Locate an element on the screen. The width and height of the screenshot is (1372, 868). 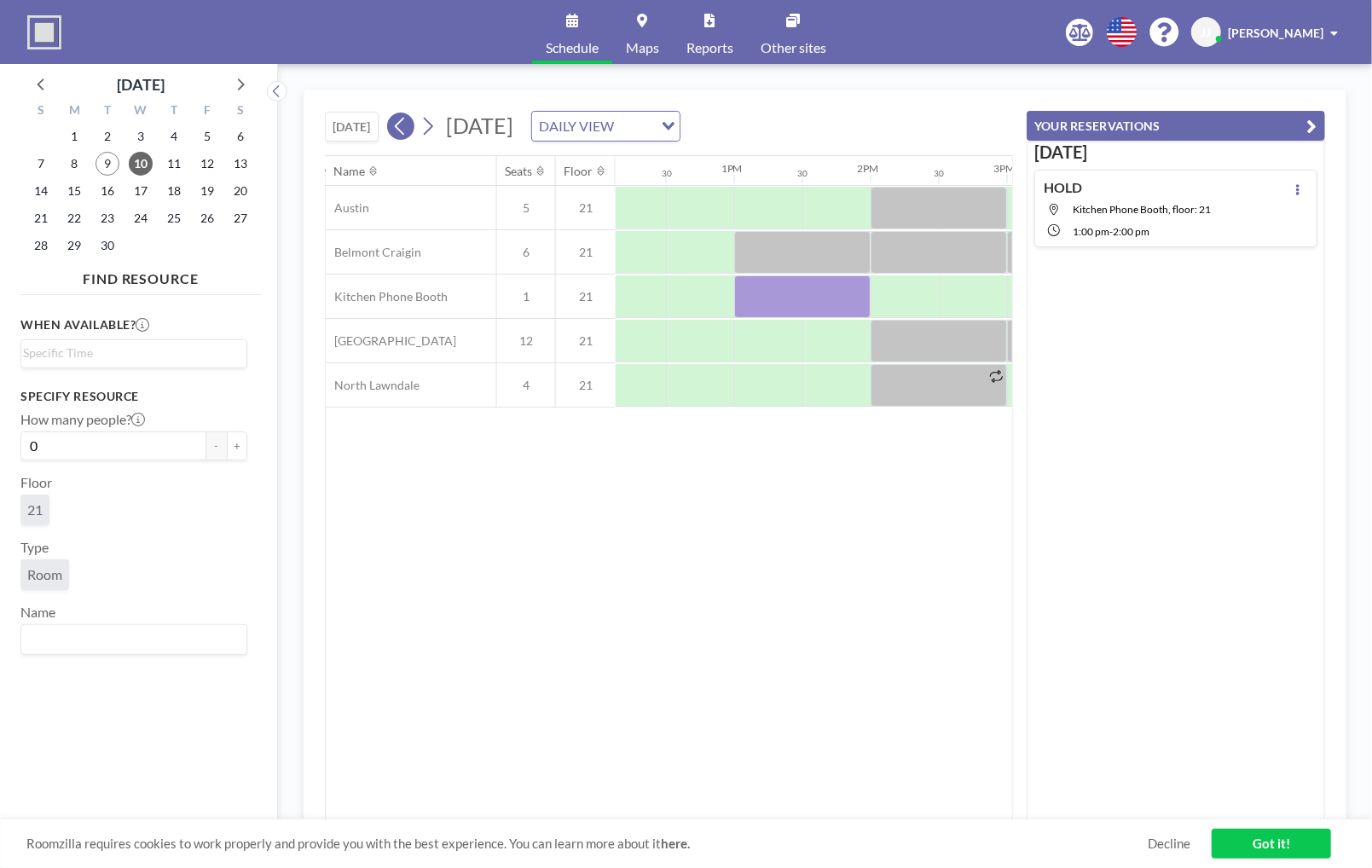
span: Sunday, September 21, 2025 is located at coordinates (41, 218).